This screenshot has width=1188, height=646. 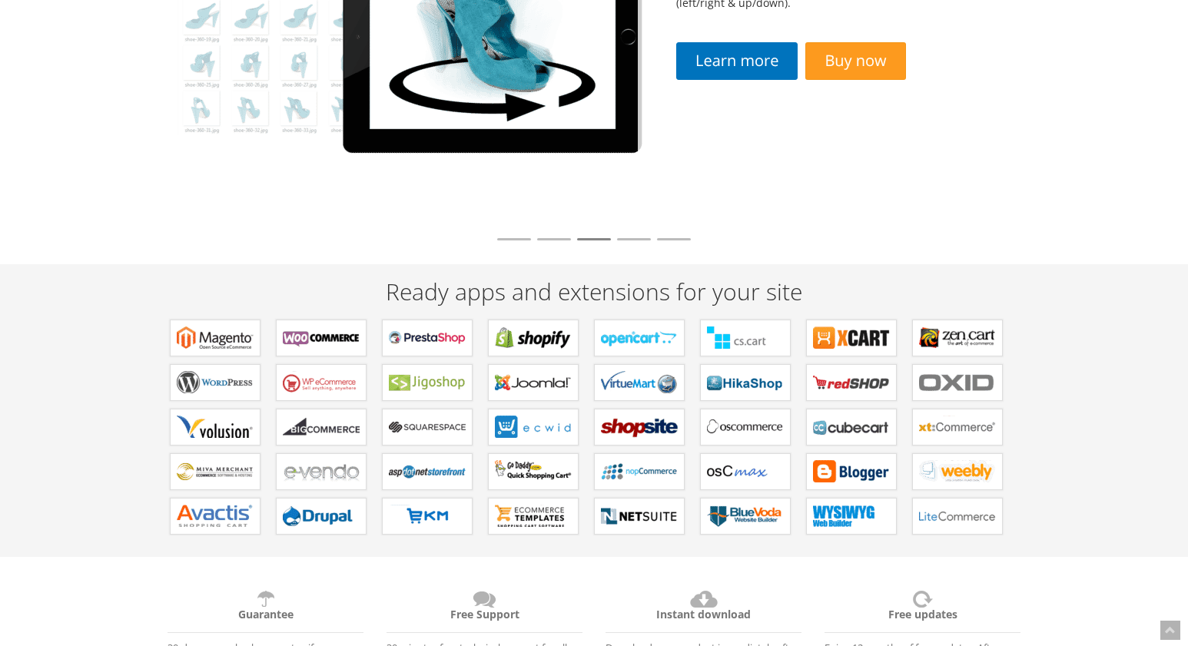 I want to click on a: Plugins for Zen Cart, so click(x=958, y=338).